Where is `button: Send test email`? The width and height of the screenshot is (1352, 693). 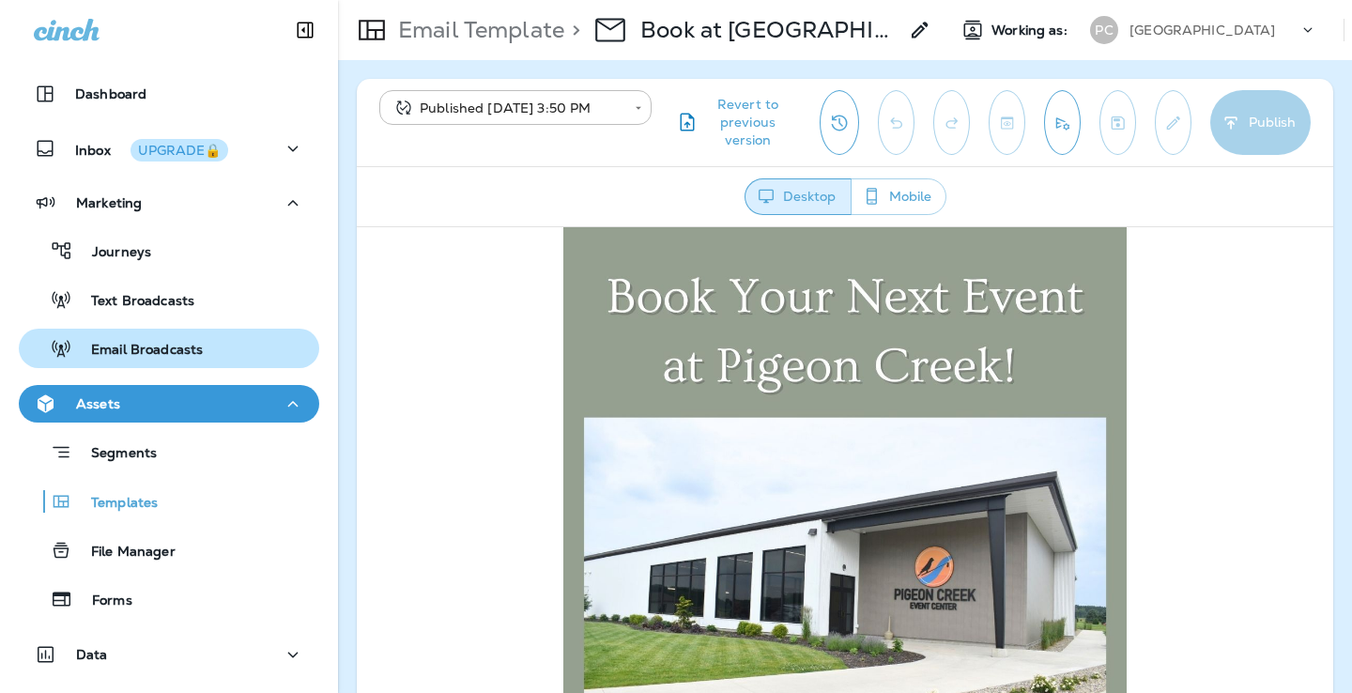 button: Send test email is located at coordinates (1062, 122).